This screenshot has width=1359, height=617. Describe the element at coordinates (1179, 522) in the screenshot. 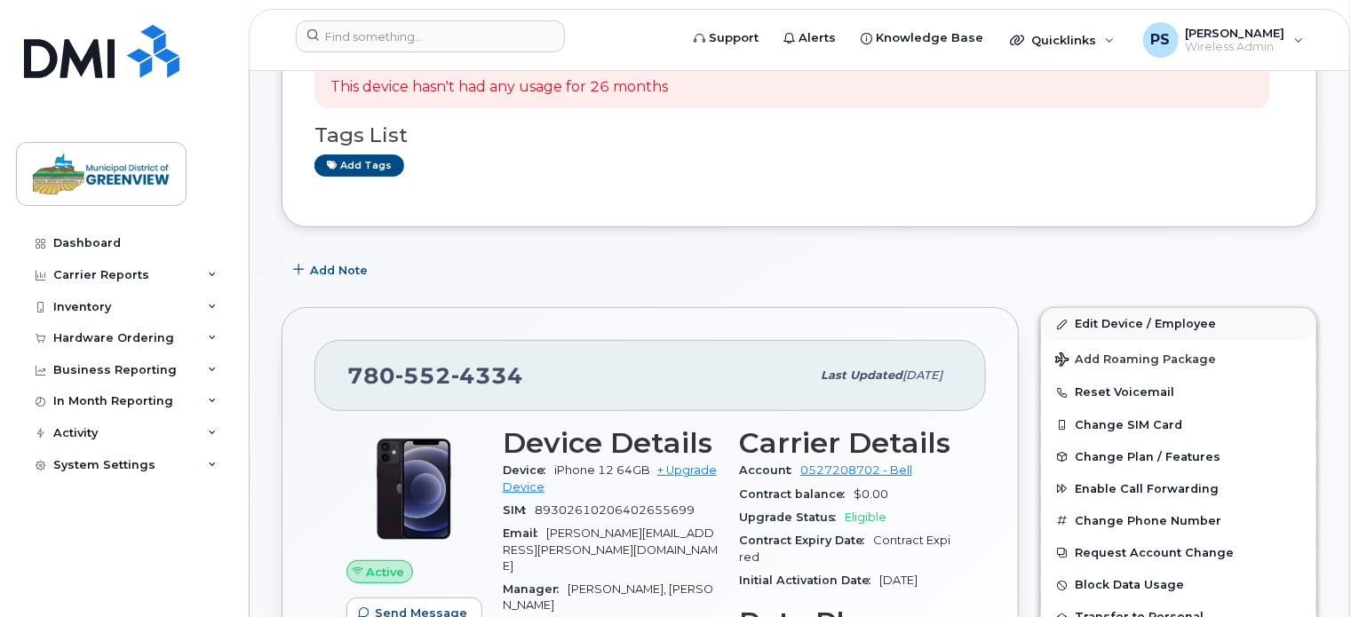

I see `button: Change Phone Number` at that location.